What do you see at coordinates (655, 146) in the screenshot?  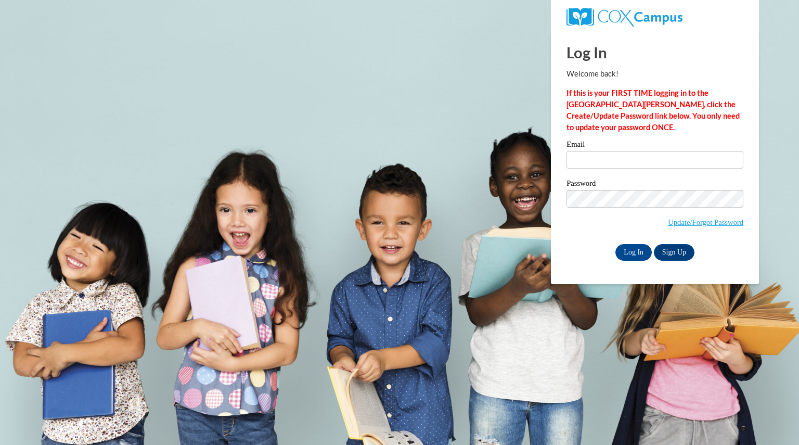 I see `label: Email` at bounding box center [655, 146].